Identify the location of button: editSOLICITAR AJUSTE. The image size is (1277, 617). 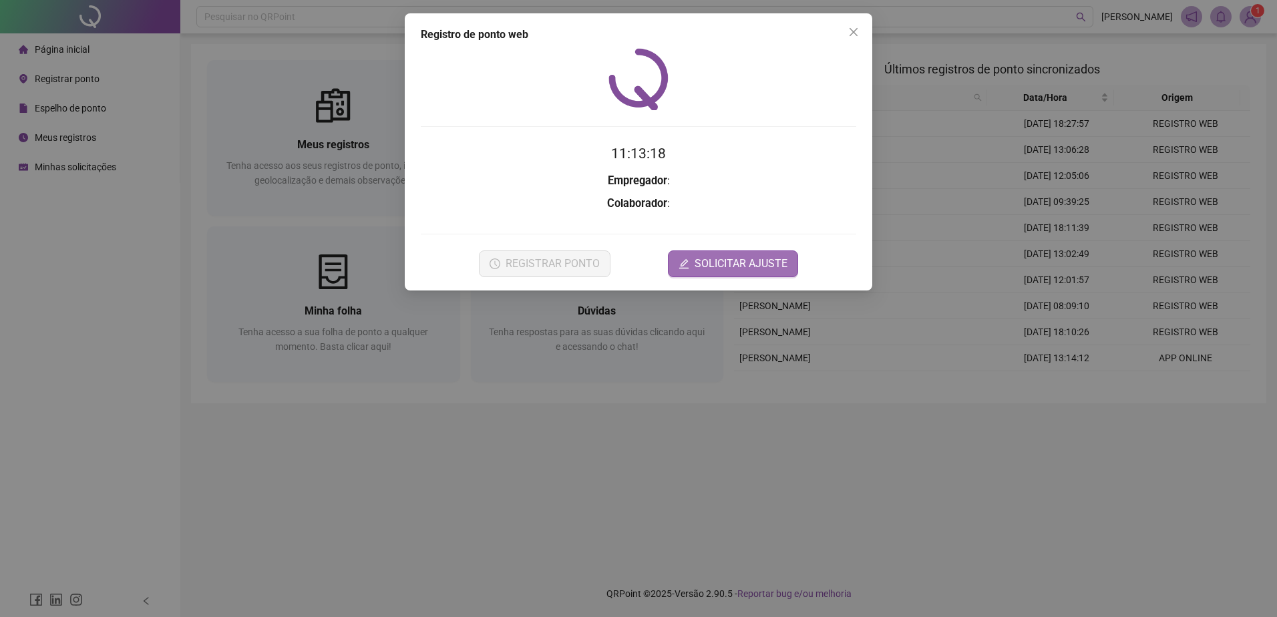
(732, 264).